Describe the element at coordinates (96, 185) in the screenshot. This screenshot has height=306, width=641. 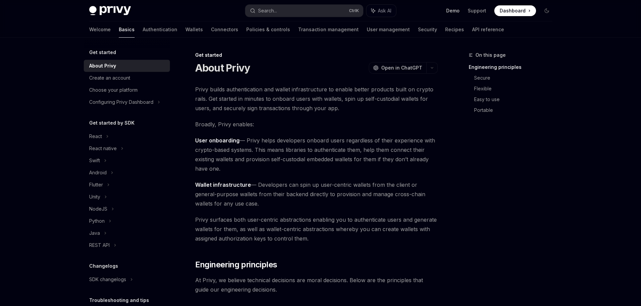
I see `div: Flutter` at that location.